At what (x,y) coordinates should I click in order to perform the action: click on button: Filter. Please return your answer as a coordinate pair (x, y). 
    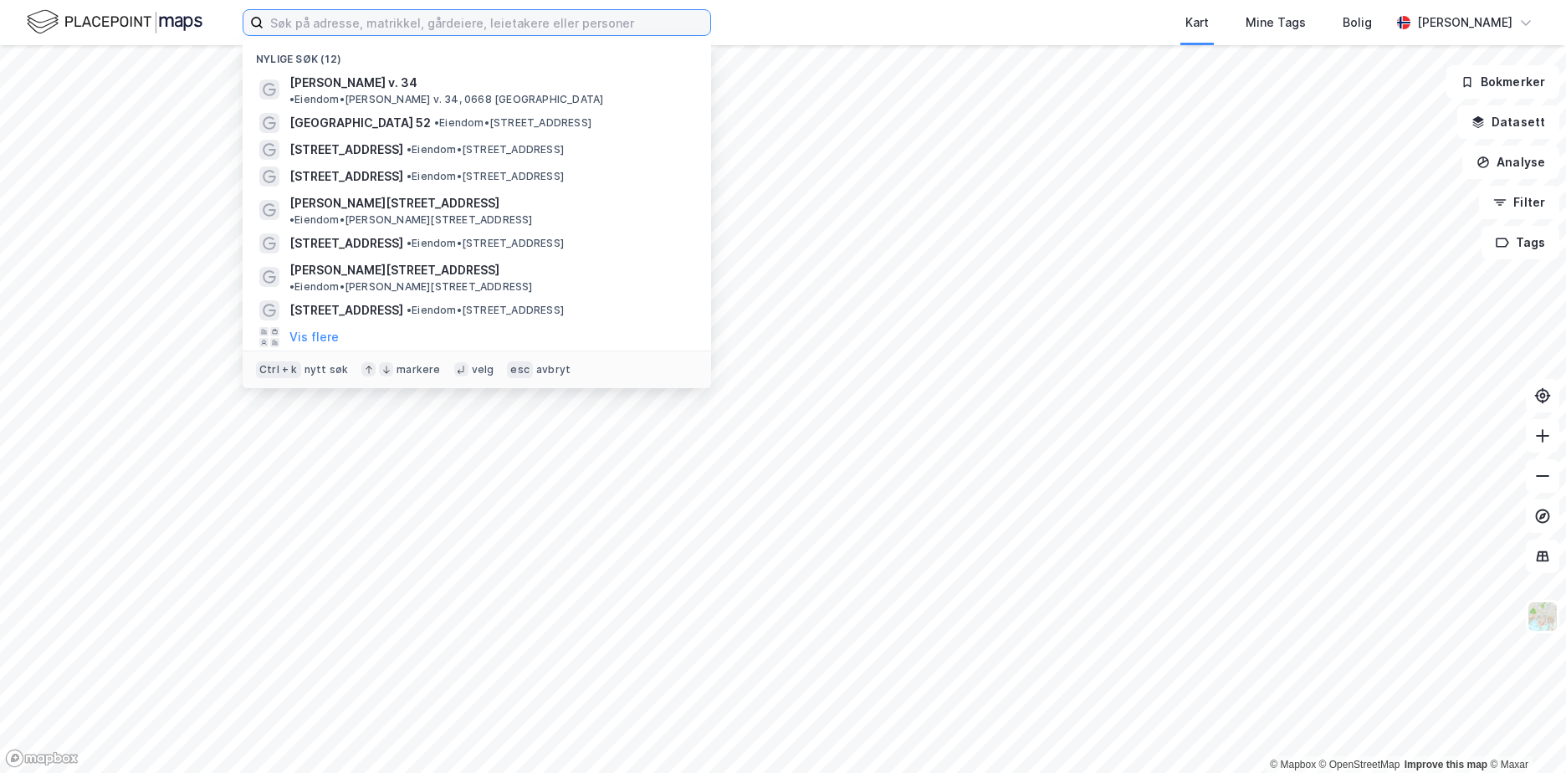
    Looking at the image, I should click on (1519, 202).